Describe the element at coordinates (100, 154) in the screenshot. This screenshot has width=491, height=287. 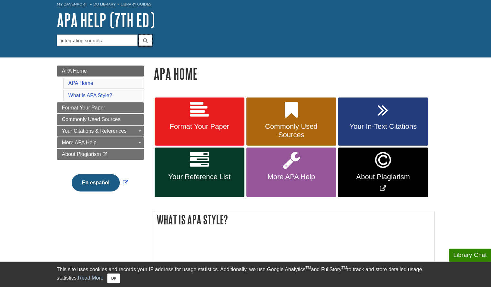
I see `a: About Plagiarism` at that location.